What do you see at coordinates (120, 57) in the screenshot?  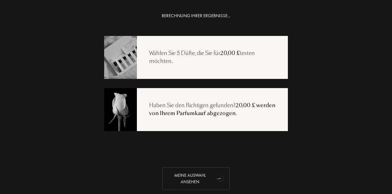 I see `img: recoload1.png` at bounding box center [120, 57].